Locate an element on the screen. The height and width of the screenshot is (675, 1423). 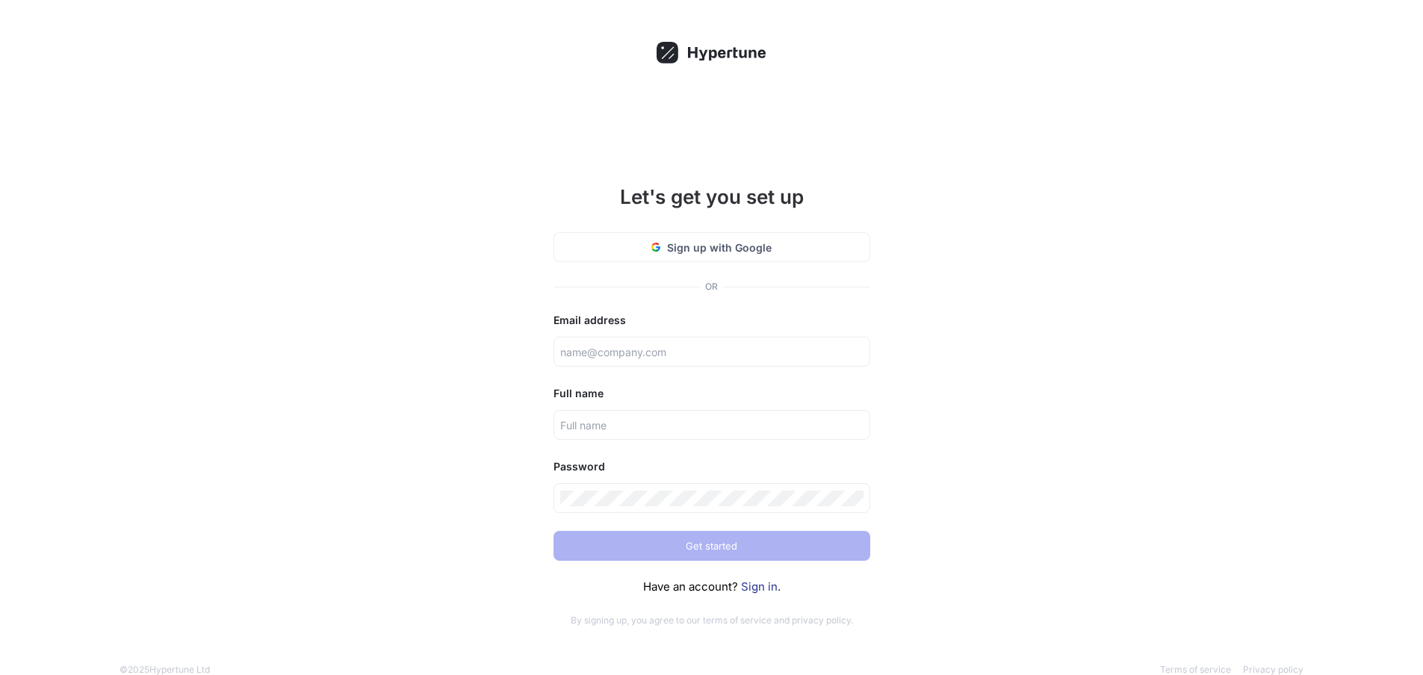
div: OR is located at coordinates (711, 287).